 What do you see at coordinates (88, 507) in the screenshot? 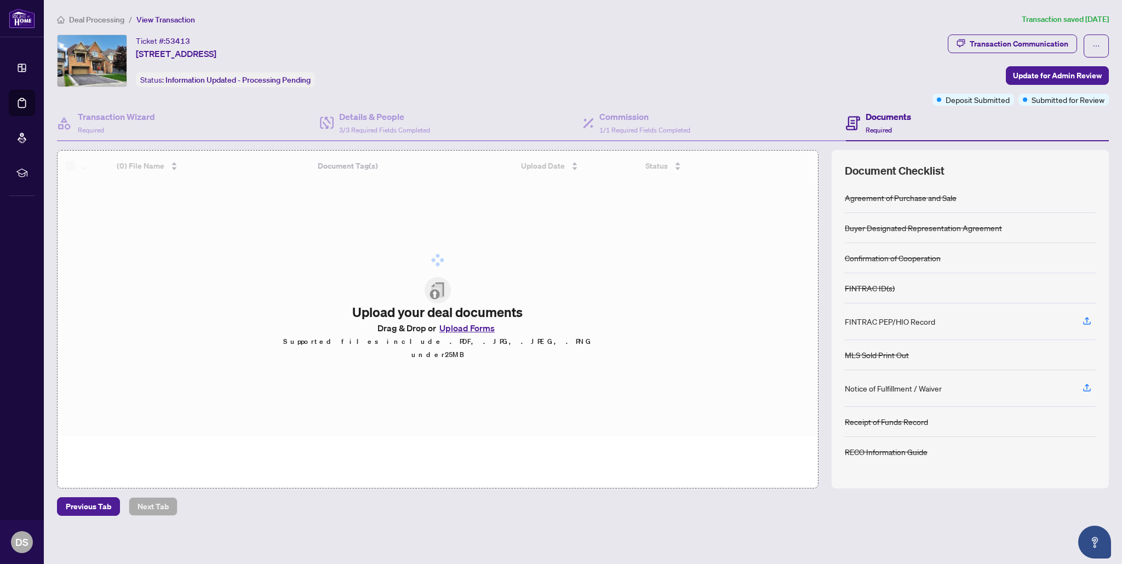
I see `button: Previous Tab` at bounding box center [88, 507].